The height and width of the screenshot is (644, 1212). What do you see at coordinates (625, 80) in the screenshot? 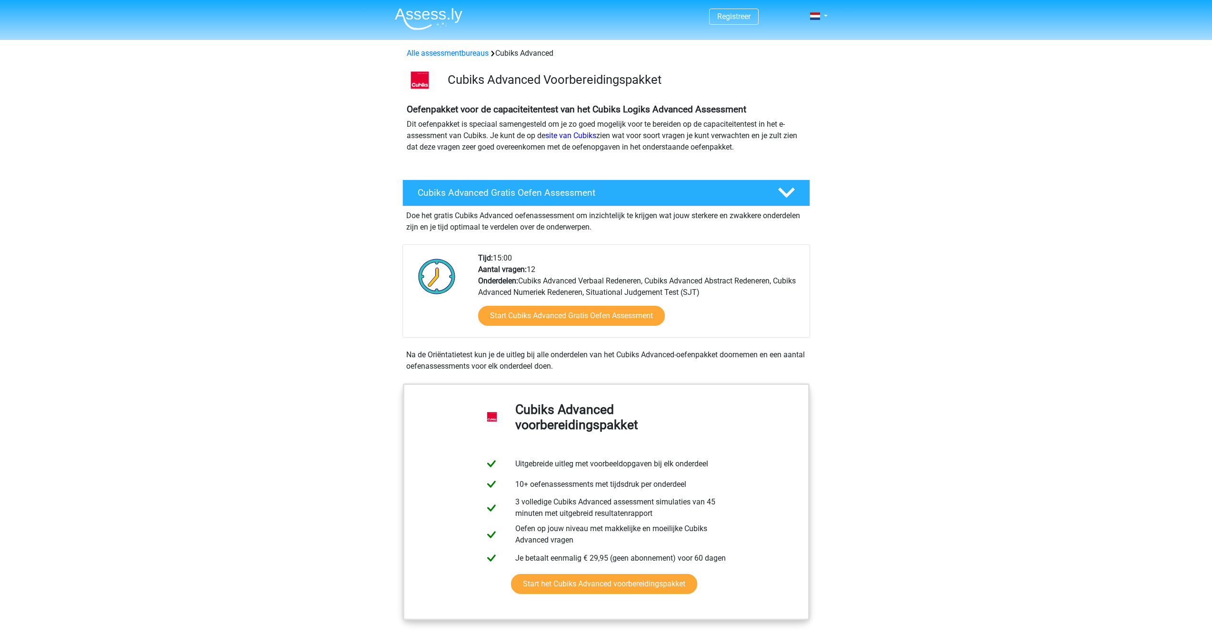
I see `h3: Cubiks Advanced Voorbereidingspakket` at bounding box center [625, 80].